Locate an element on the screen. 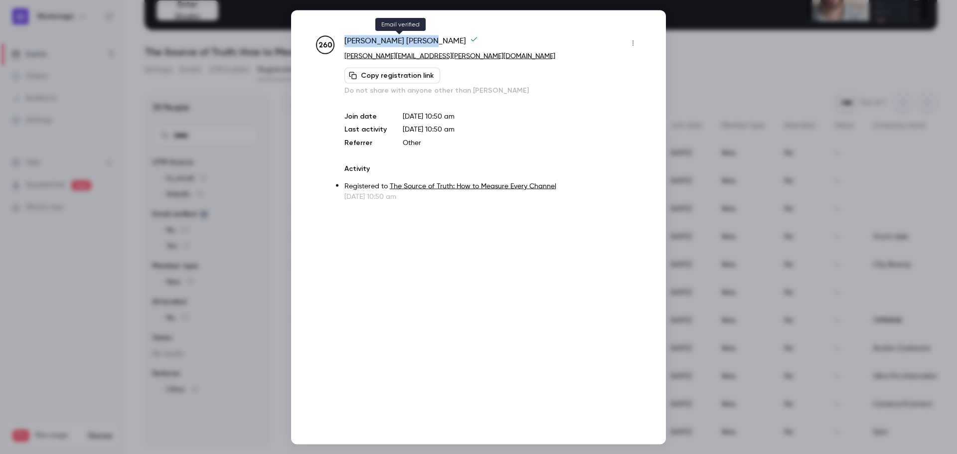 This screenshot has height=454, width=957. p: Referrer is located at coordinates (365, 142).